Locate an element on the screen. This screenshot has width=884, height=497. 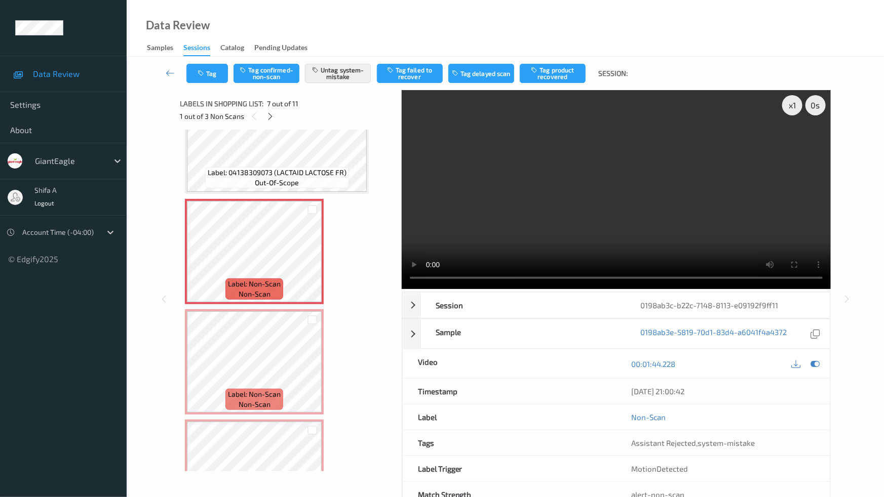
a: Samples is located at coordinates (165, 48).